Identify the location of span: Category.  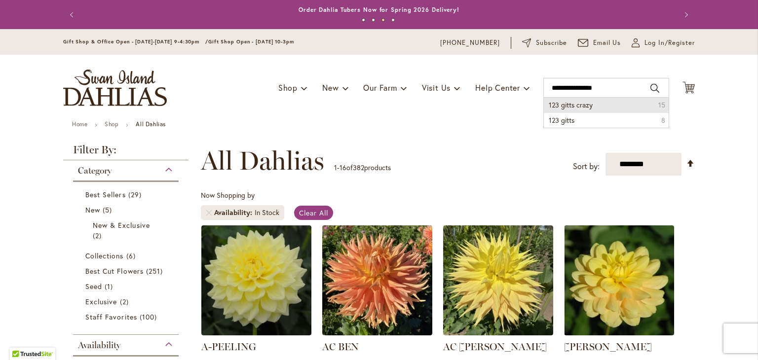
(95, 171).